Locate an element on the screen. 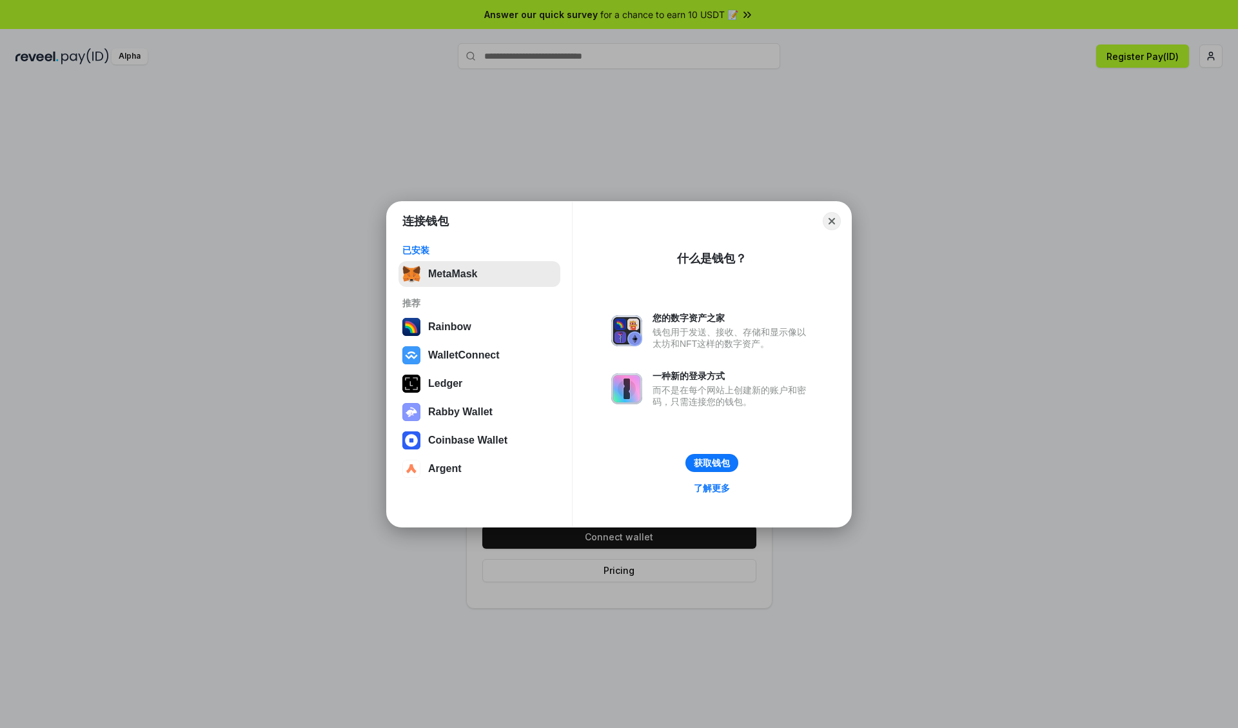 The width and height of the screenshot is (1238, 728). div: 钱包用于发送、接收、存储和显示像以太坊和NFT这样的数字资产。 is located at coordinates (732, 338).